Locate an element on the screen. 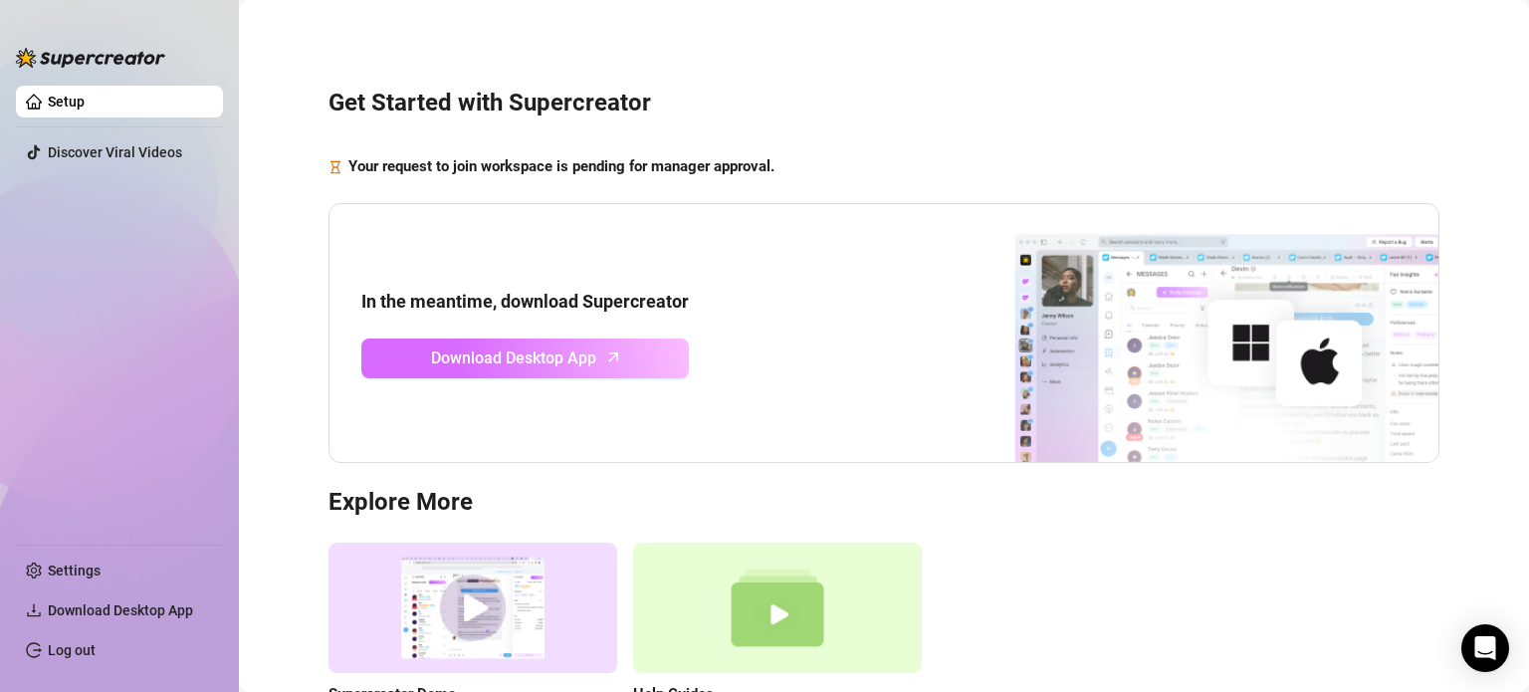 This screenshot has width=1529, height=692. strong: Your request to join workspace is pending for manager approval. is located at coordinates (561, 166).